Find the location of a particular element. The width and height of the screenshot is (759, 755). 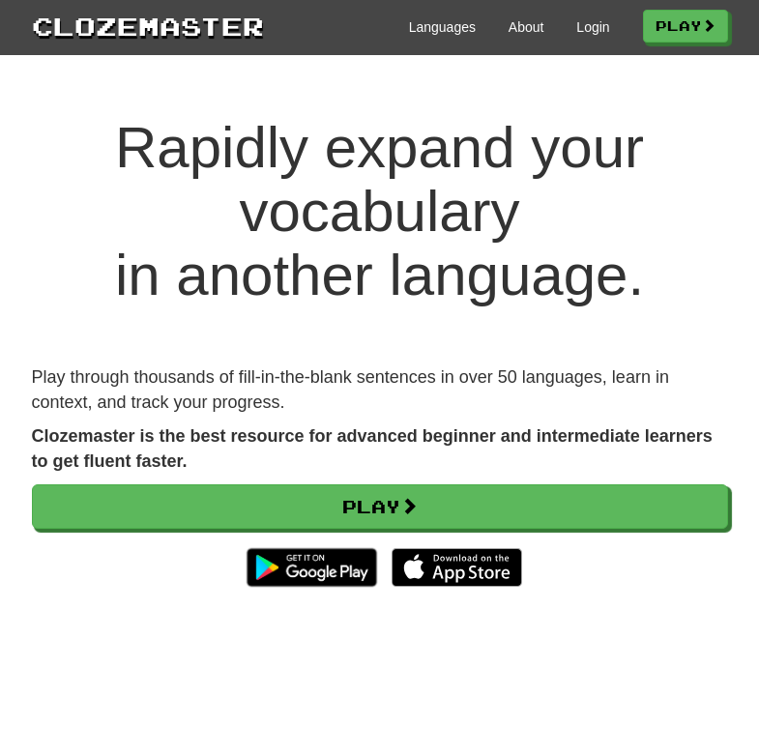

img: Download_on_the_App_Store_Badge_US-UK_135x40-25178aeef6eb6b83b96f5f2d004eda3bffbb37122de64afbaef7... is located at coordinates (456, 568).